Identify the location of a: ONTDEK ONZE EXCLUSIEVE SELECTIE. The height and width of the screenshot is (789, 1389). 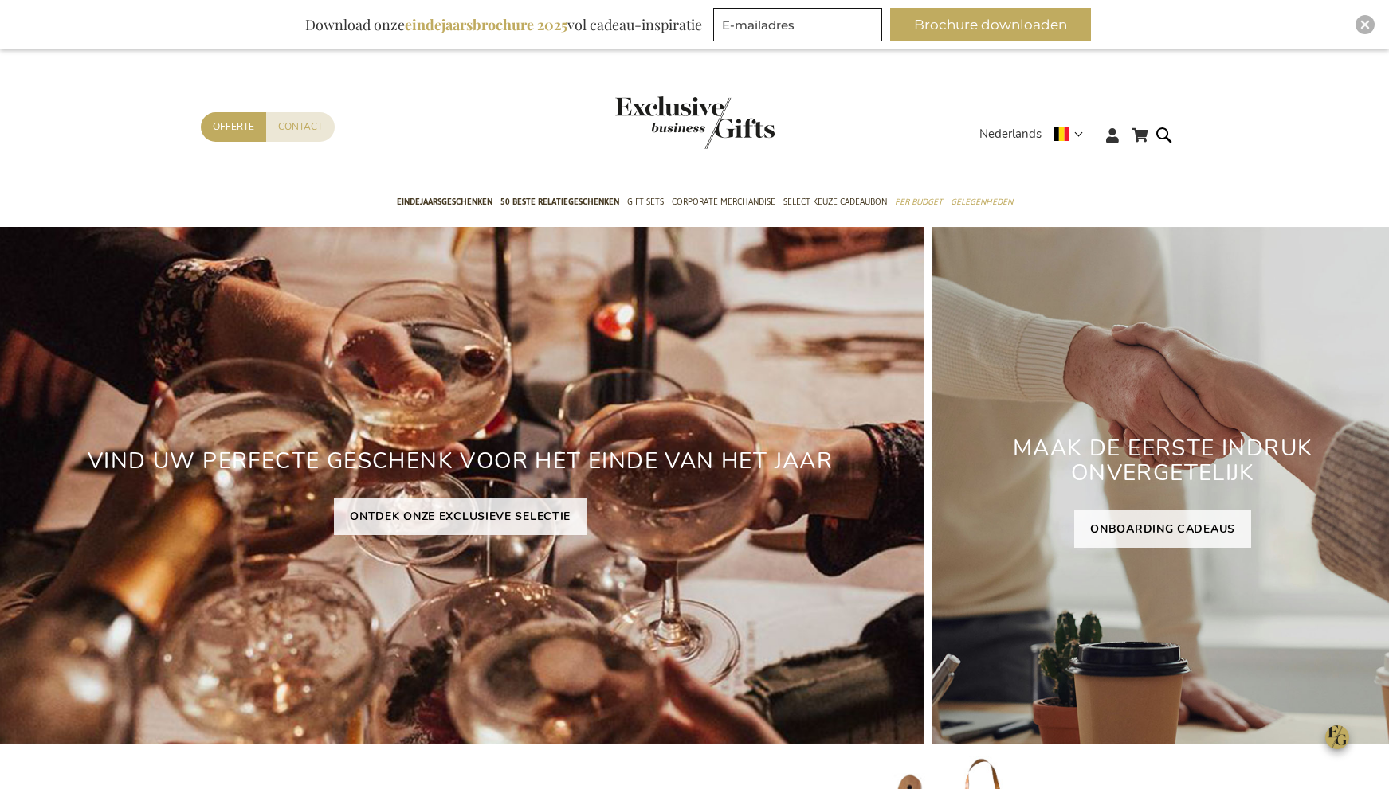
(460, 516).